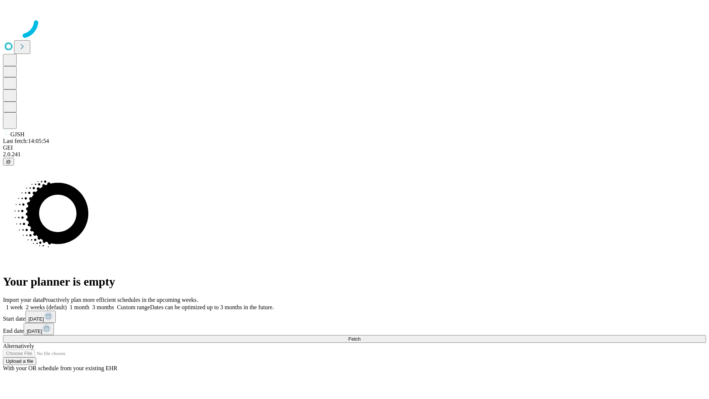  I want to click on span: 3 months, so click(103, 307).